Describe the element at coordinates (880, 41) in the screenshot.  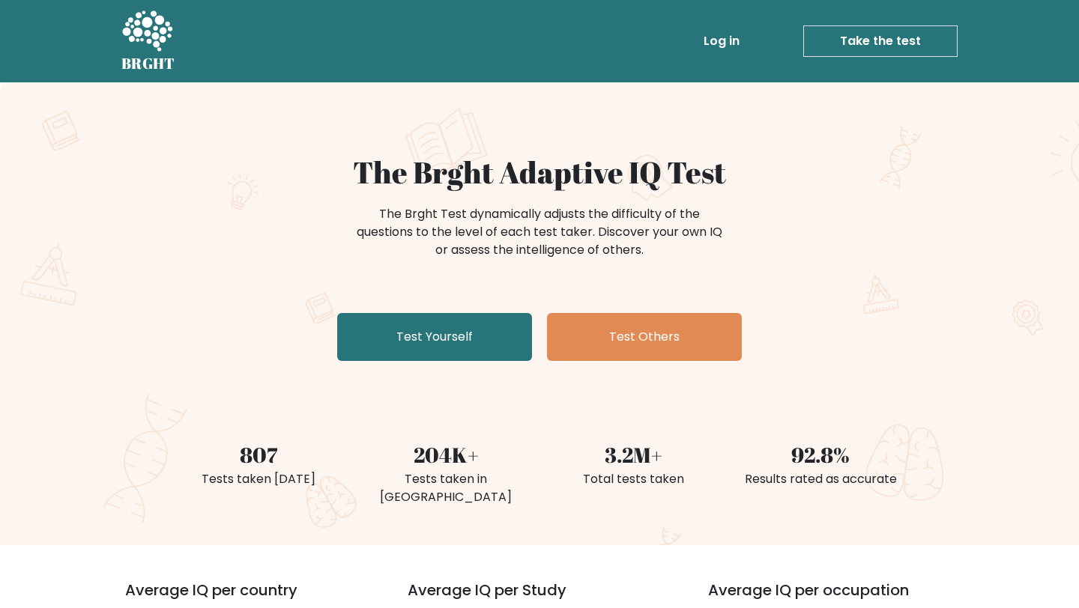
I see `a: Take the test` at that location.